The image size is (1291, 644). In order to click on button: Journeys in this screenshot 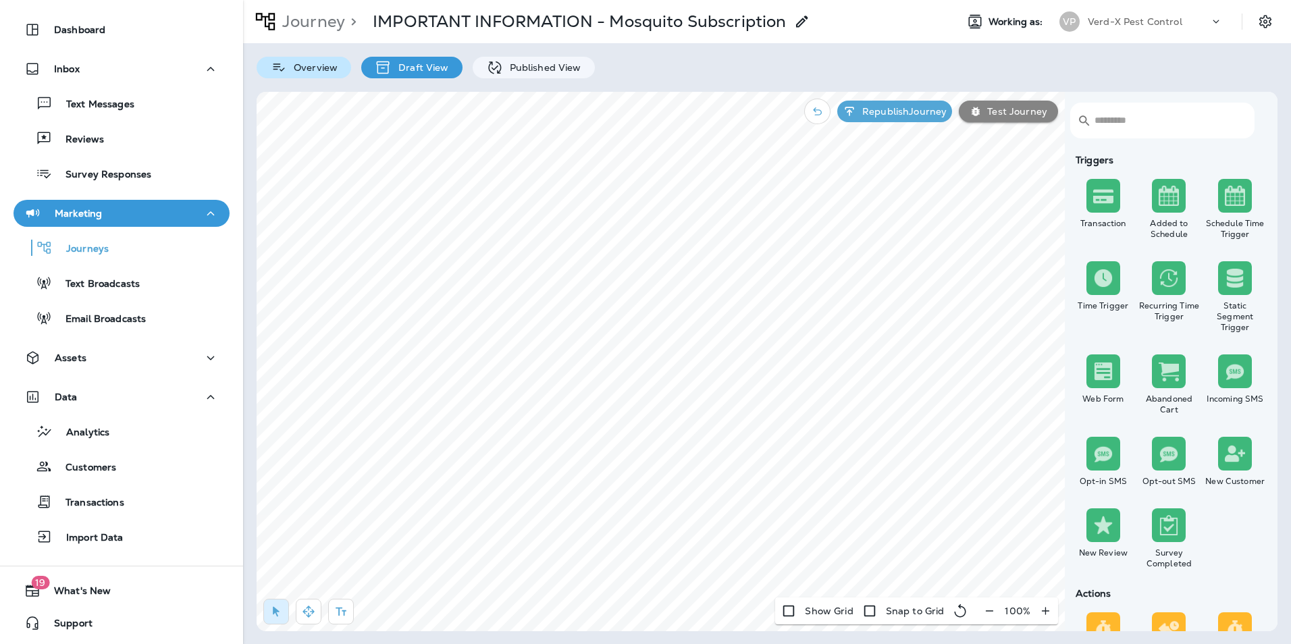, I will do `click(122, 248)`.